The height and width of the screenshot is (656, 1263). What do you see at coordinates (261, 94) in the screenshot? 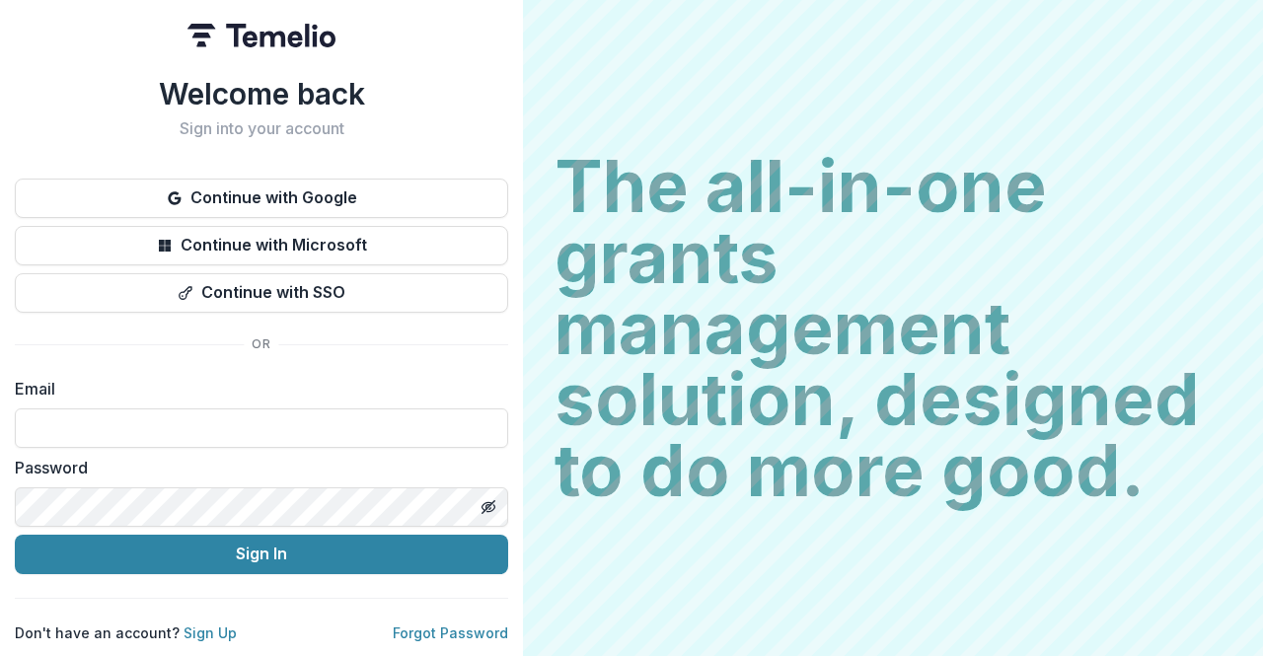
I see `h1: Welcome back` at bounding box center [261, 94].